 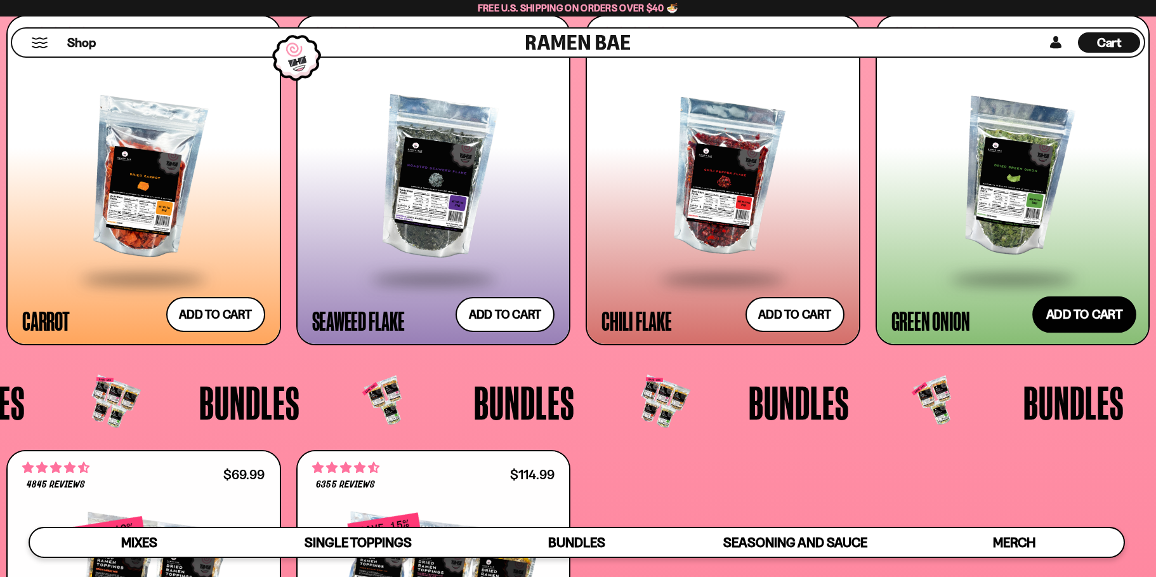 I want to click on span: Merch, so click(x=1013, y=542).